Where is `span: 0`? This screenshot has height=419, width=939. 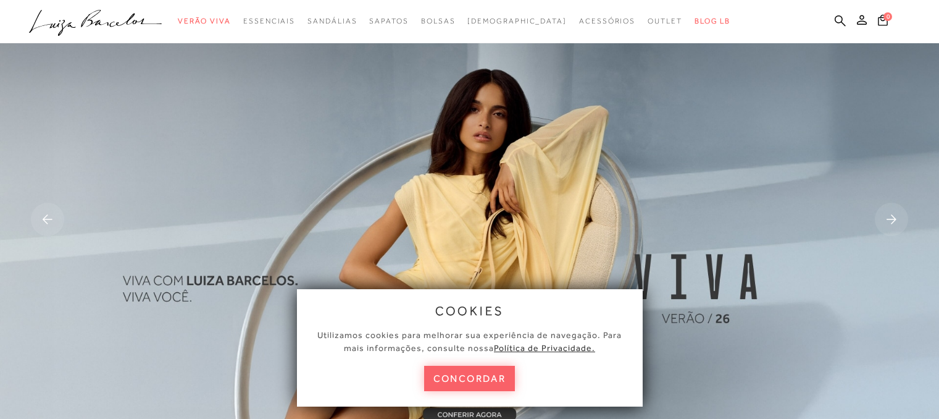 span: 0 is located at coordinates (888, 17).